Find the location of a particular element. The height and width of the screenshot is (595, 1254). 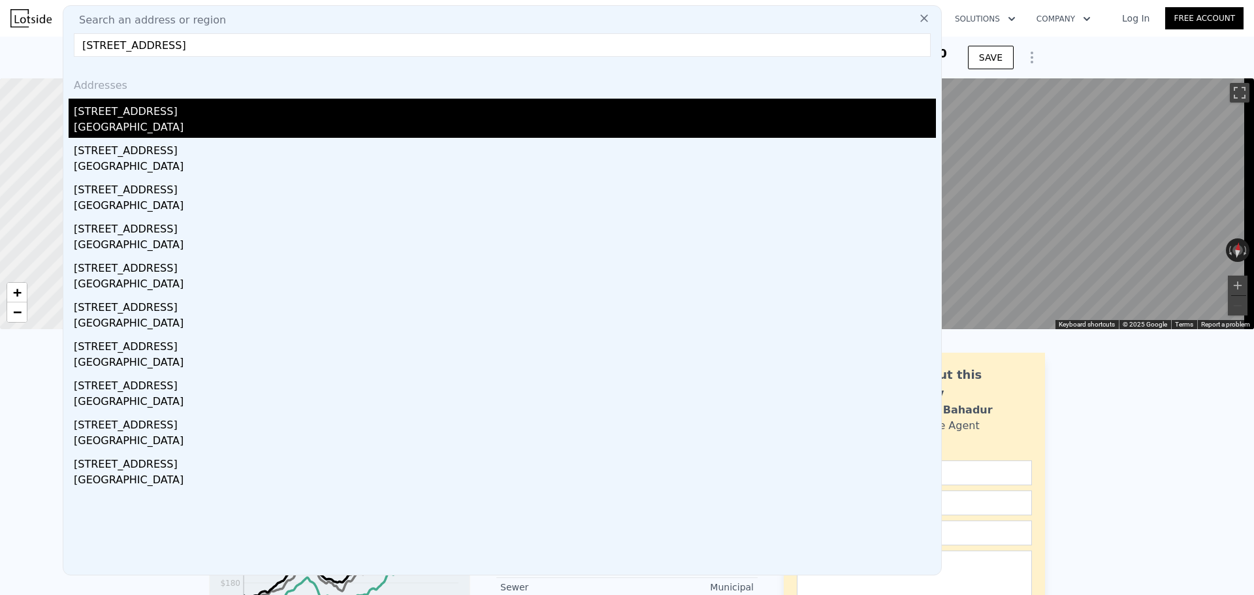

div: Siddhant Bahadur is located at coordinates (940, 410).